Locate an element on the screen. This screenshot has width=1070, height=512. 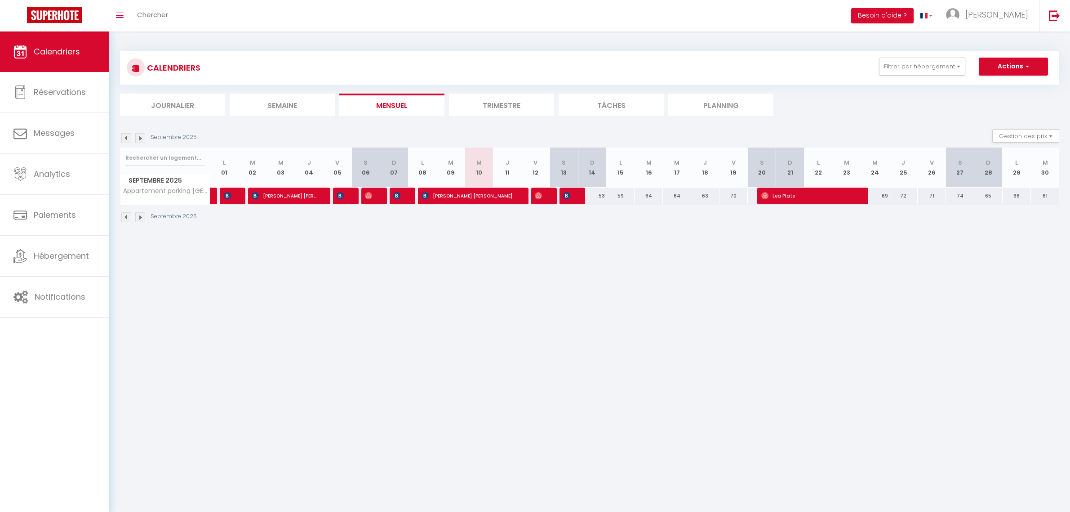
button: Gestion des prix is located at coordinates (1026, 136).